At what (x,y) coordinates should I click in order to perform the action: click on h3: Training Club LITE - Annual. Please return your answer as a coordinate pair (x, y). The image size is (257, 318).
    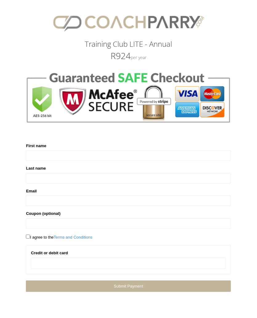
    Looking at the image, I should click on (128, 44).